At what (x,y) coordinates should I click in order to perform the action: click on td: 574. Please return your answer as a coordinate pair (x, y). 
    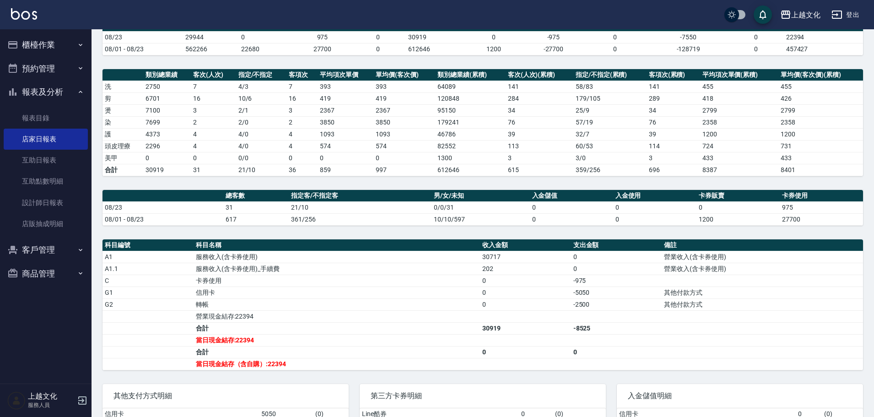
    Looking at the image, I should click on (346, 146).